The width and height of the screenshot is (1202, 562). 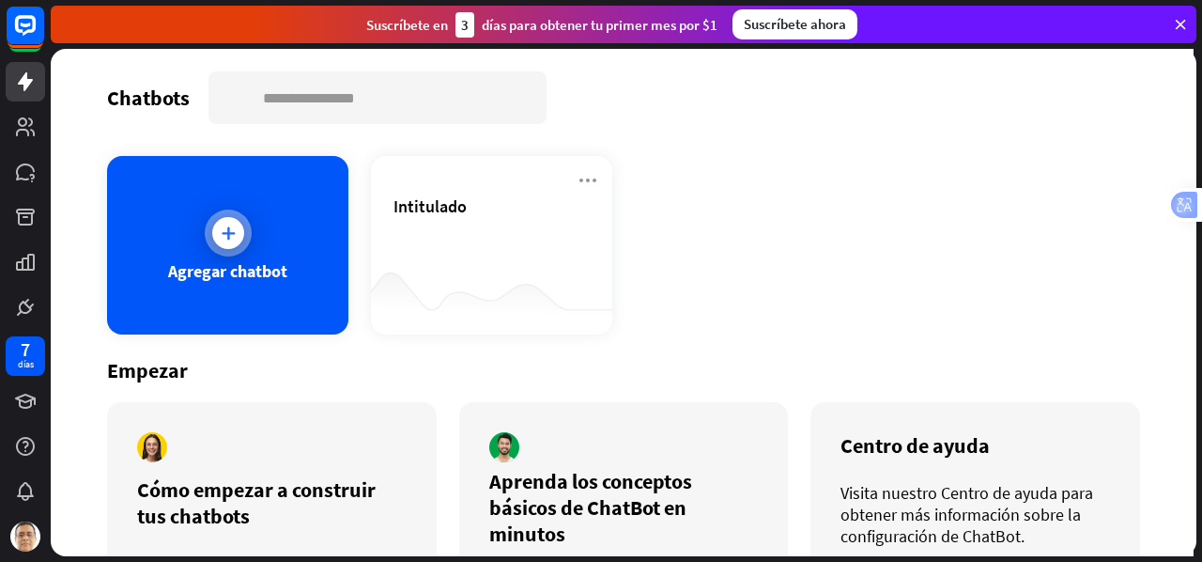 I want to click on font: Aprenda los conceptos básicos de ChatBot en minutos, so click(x=591, y=507).